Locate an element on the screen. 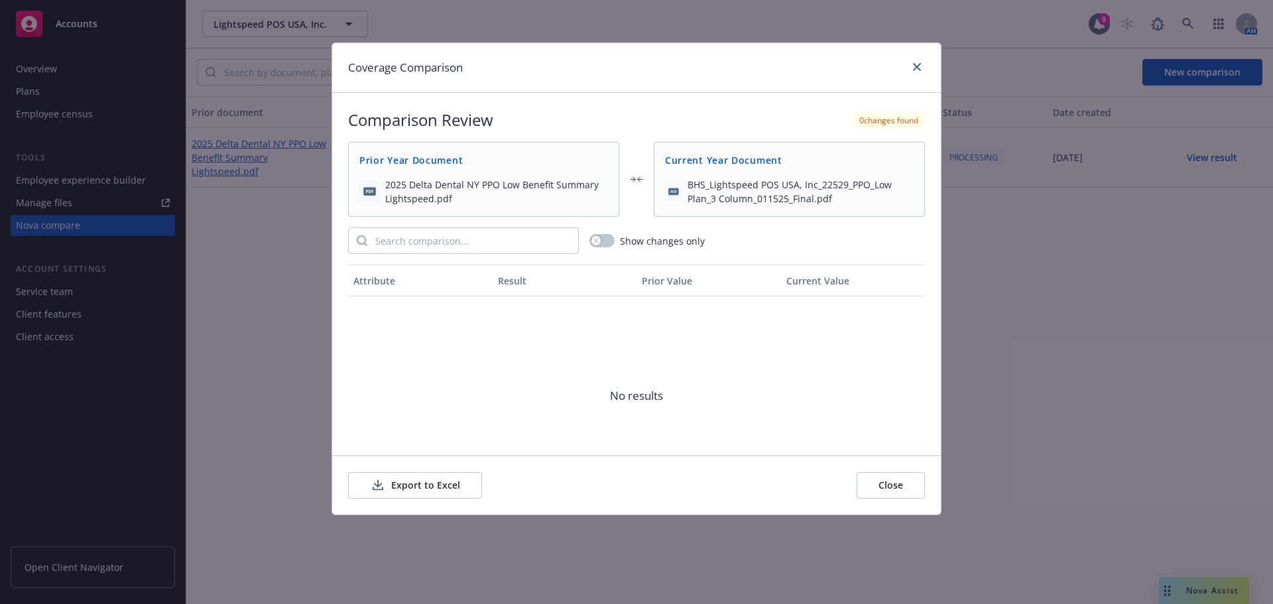 This screenshot has width=1273, height=604. button: Current Value is located at coordinates (853, 280).